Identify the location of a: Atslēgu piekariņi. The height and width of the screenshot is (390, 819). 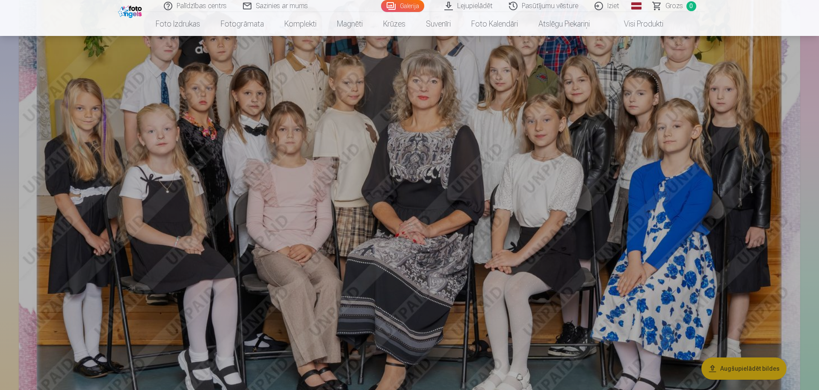
(564, 24).